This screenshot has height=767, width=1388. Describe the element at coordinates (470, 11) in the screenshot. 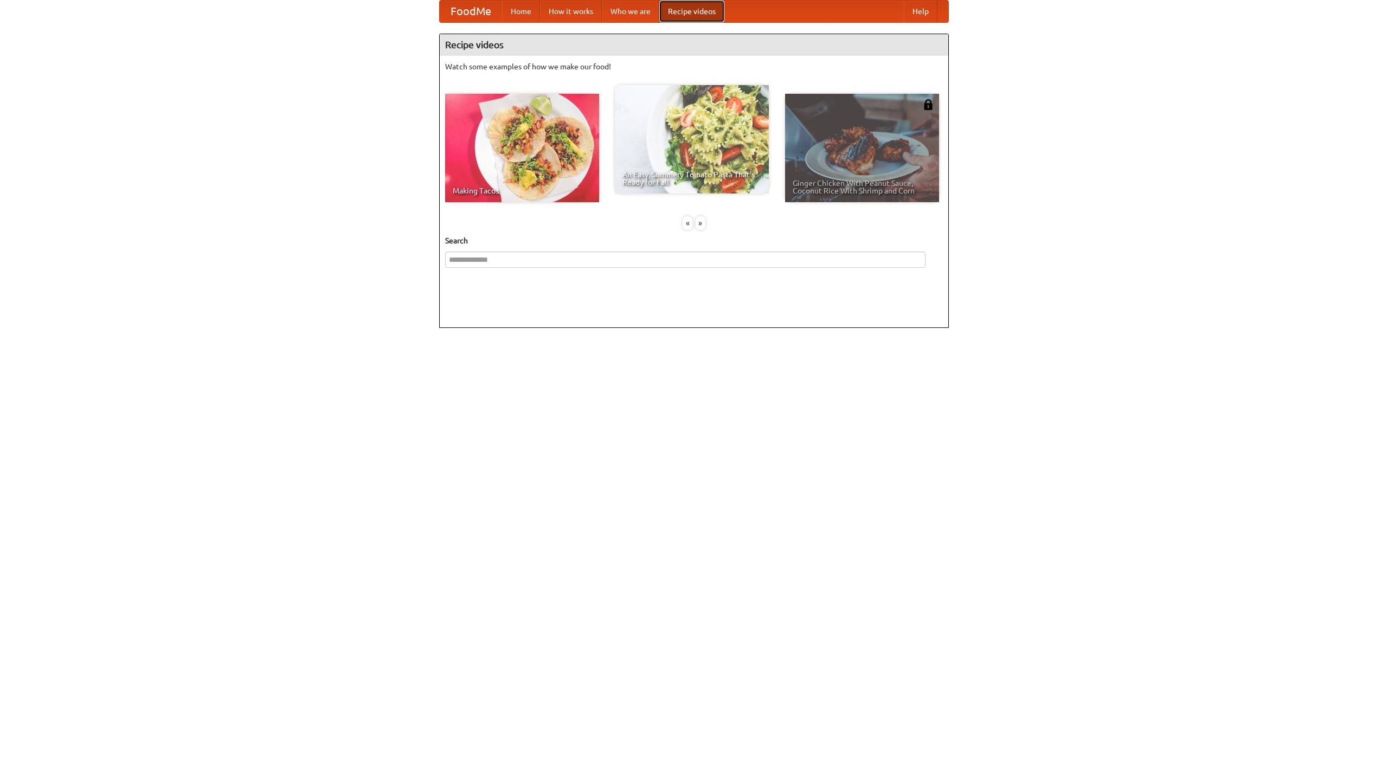

I see `a: FoodMe` at that location.